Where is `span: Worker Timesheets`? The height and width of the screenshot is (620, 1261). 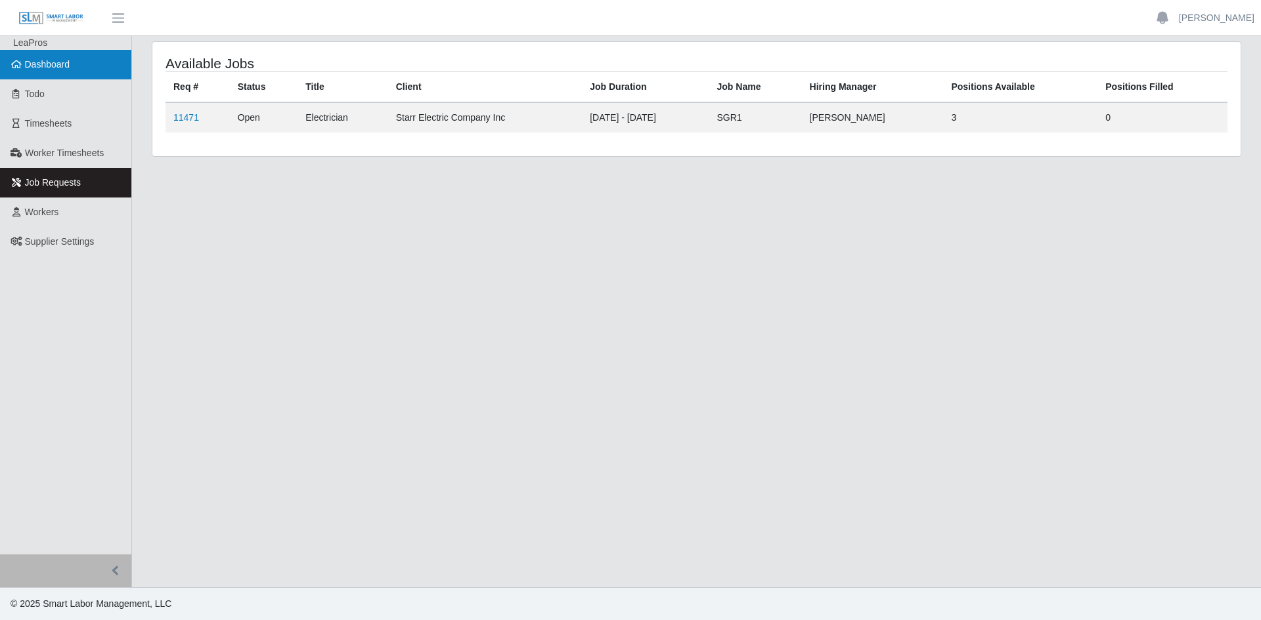 span: Worker Timesheets is located at coordinates (64, 153).